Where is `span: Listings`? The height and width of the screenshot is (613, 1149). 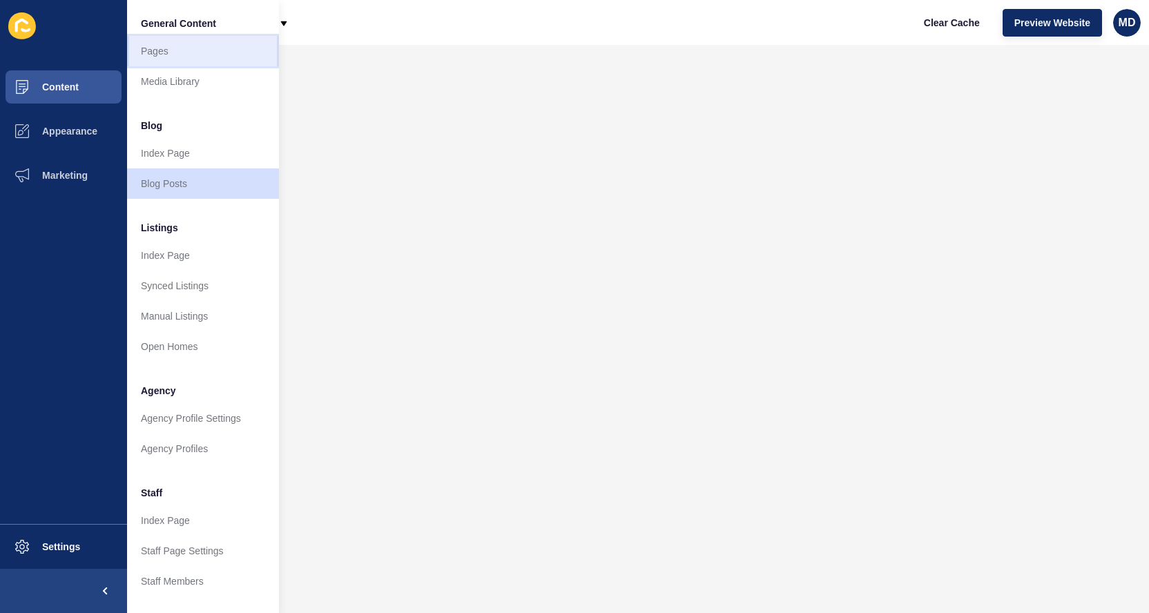 span: Listings is located at coordinates (160, 228).